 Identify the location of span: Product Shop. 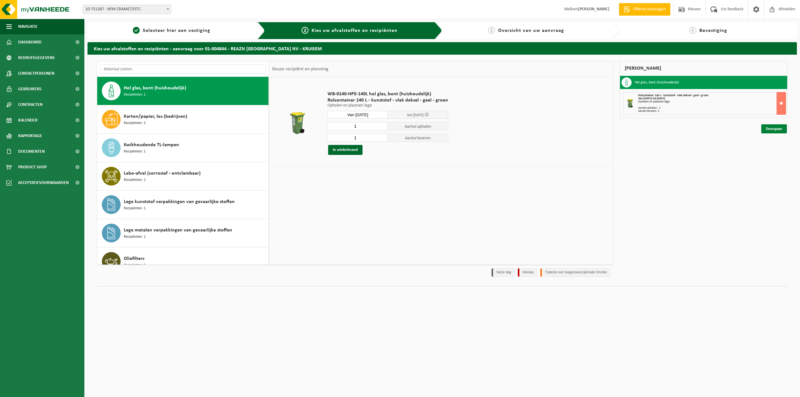
(32, 167).